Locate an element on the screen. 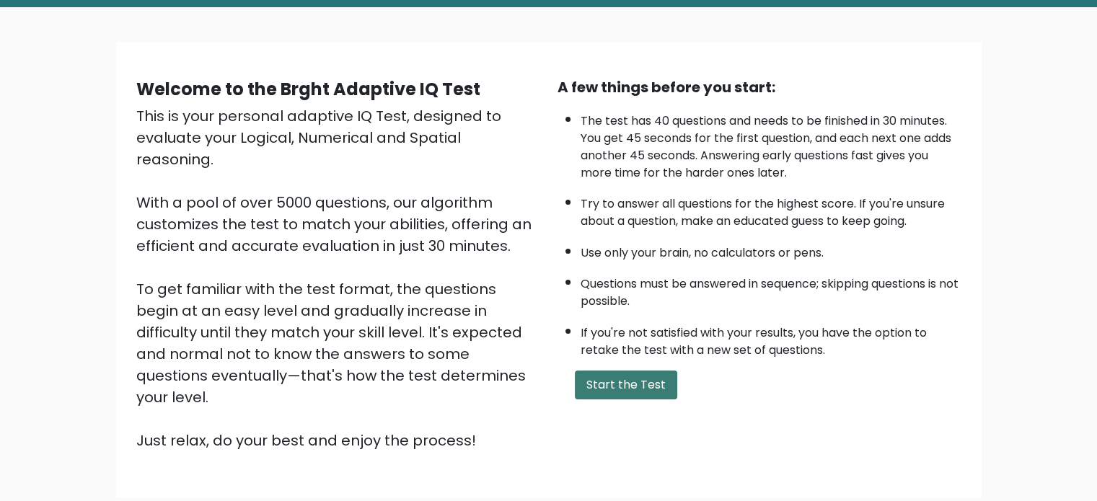 The height and width of the screenshot is (501, 1097). li: Use only your brain, no calculators or pens. is located at coordinates (771, 250).